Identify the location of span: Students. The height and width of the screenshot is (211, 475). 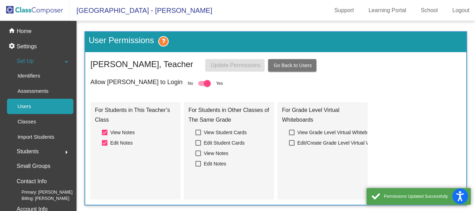
(27, 152).